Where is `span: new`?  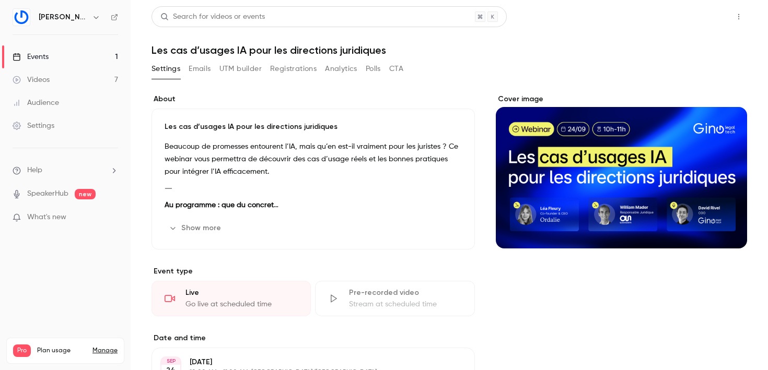
span: new is located at coordinates (85, 194).